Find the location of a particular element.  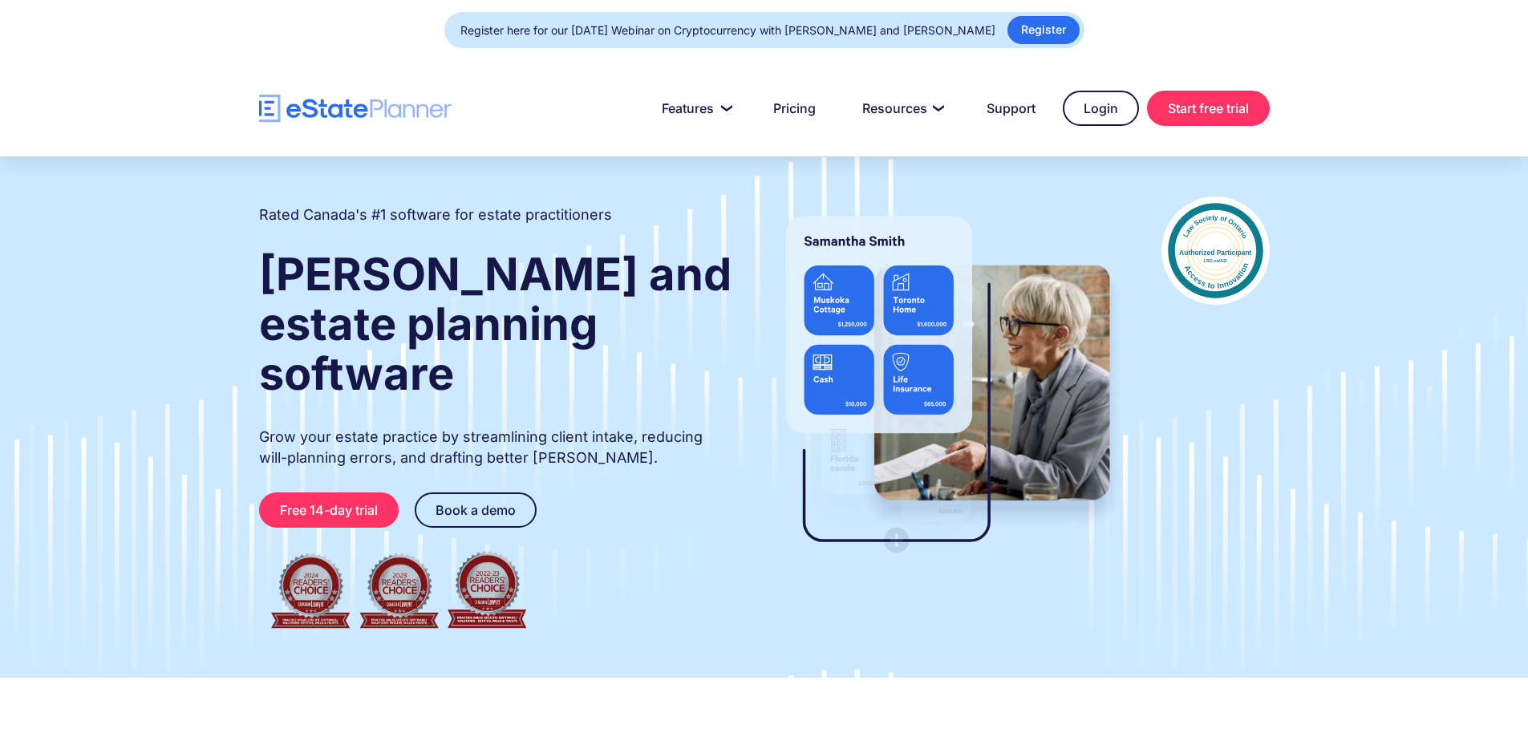

a: Features is located at coordinates (694, 108).